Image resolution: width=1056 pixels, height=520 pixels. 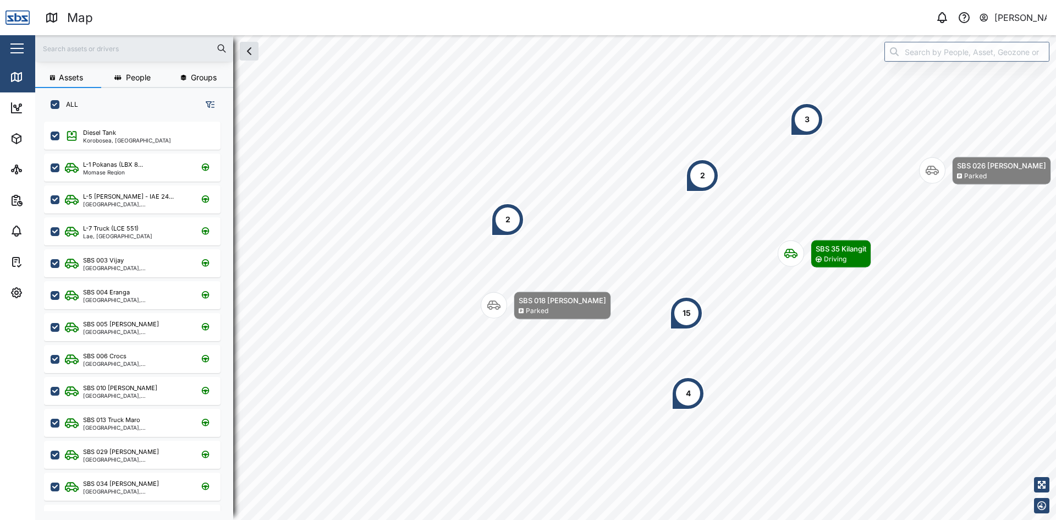 What do you see at coordinates (113, 165) in the screenshot?
I see `div: L-1 Pokanas (LBX 8...` at bounding box center [113, 165].